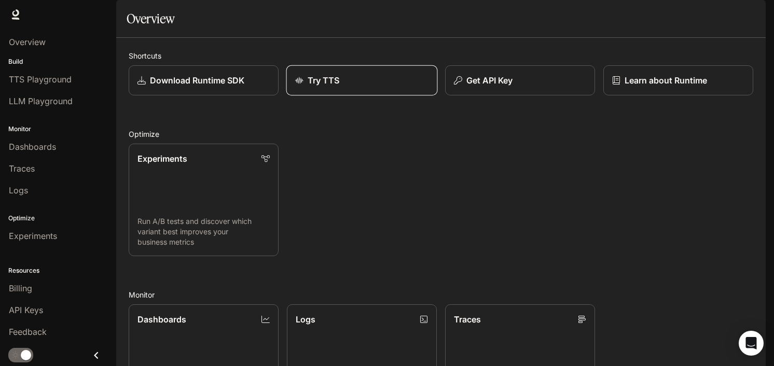  Describe the element at coordinates (520, 80) in the screenshot. I see `button: Get API Key` at that location.